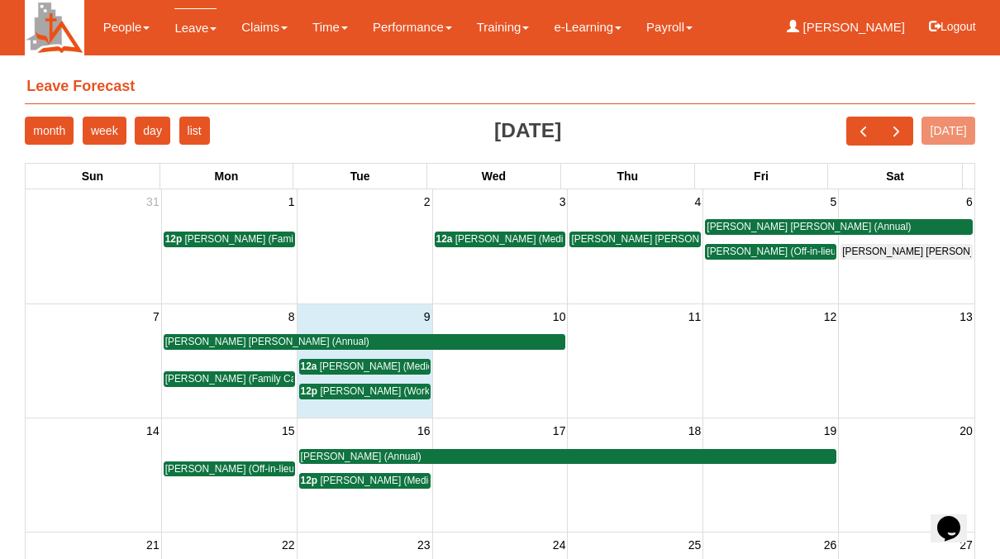 The width and height of the screenshot is (1000, 559). What do you see at coordinates (156, 317) in the screenshot?
I see `span: 7` at bounding box center [156, 317].